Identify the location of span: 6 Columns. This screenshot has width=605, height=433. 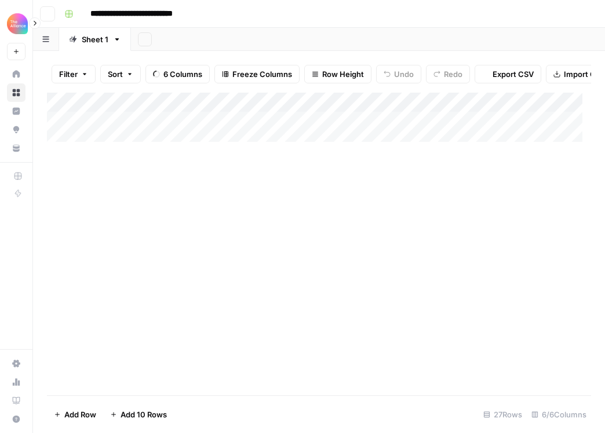
(182, 74).